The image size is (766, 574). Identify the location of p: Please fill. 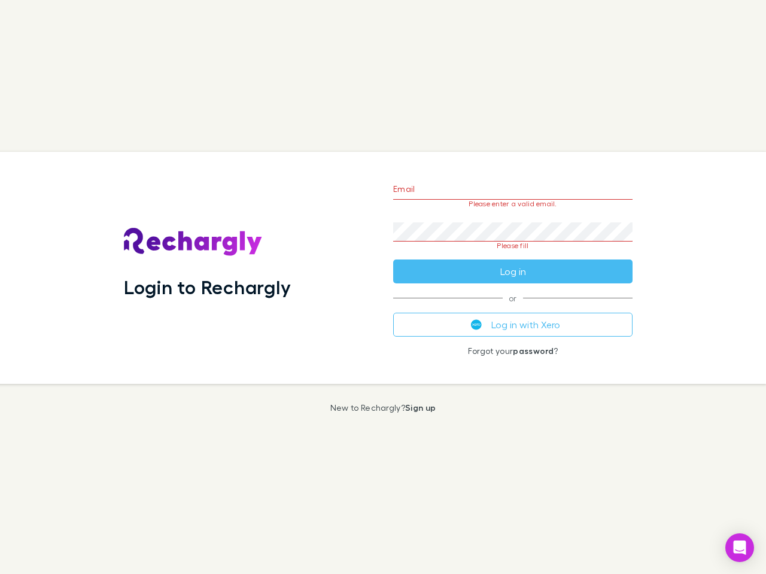
(513, 246).